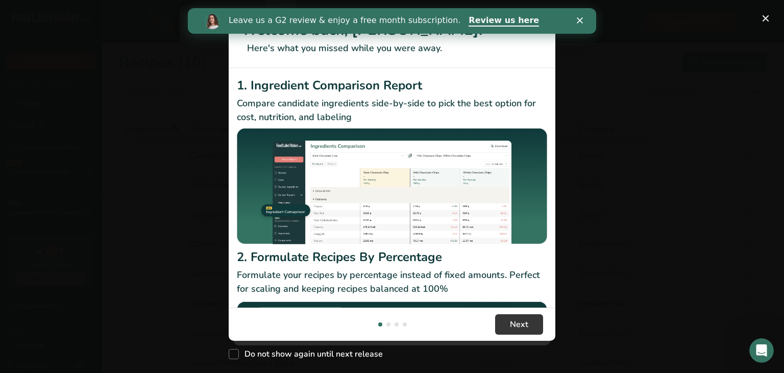 Image resolution: width=784 pixels, height=373 pixels. Describe the element at coordinates (316, 13) in the screenshot. I see `a: Review us here` at that location.